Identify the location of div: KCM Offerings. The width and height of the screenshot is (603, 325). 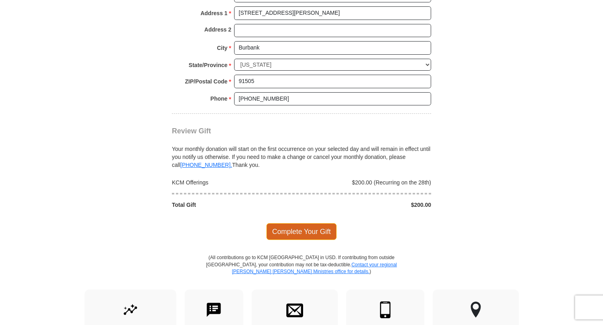
(235, 182).